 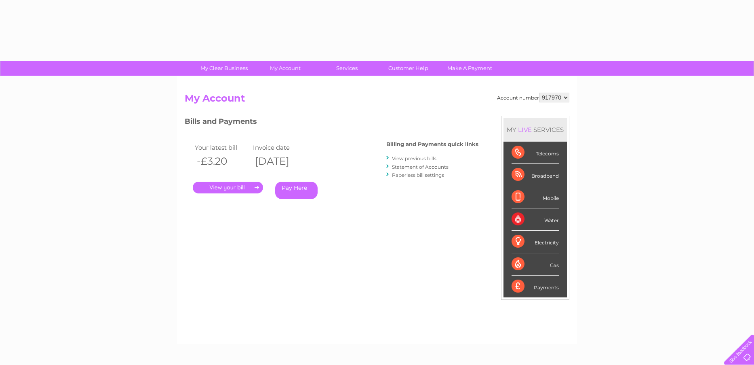 What do you see at coordinates (535, 241) in the screenshot?
I see `div: Electricity` at bounding box center [535, 241].